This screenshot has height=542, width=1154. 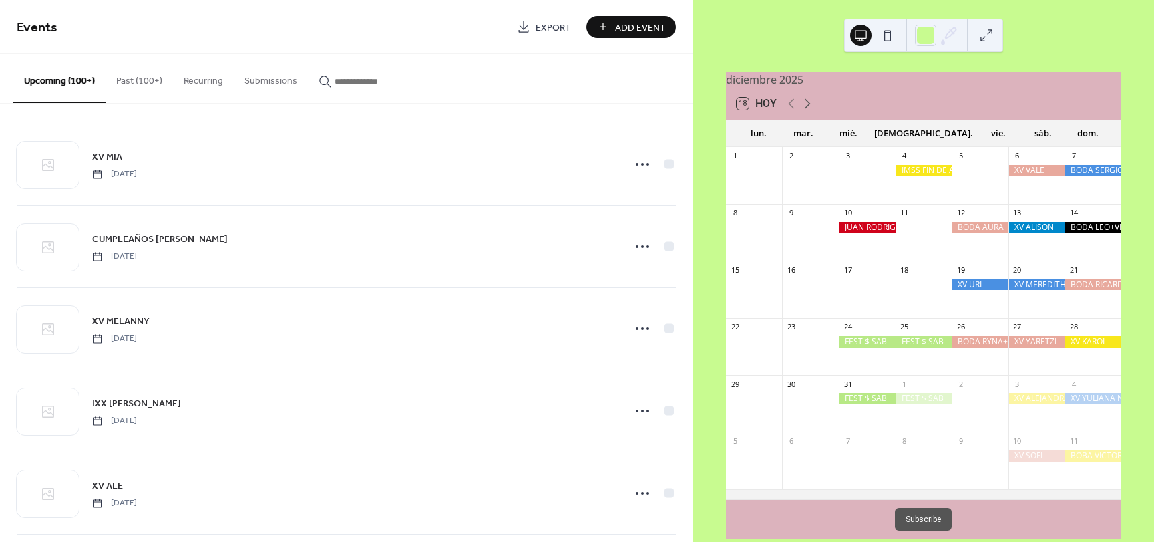 I want to click on div: 22, so click(x=735, y=327).